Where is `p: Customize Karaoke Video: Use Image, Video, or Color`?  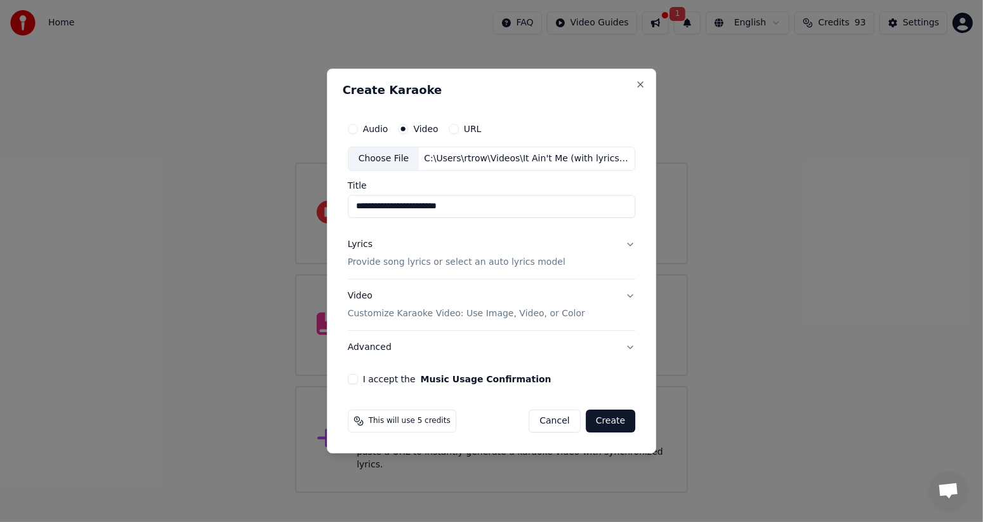 p: Customize Karaoke Video: Use Image, Video, or Color is located at coordinates (466, 314).